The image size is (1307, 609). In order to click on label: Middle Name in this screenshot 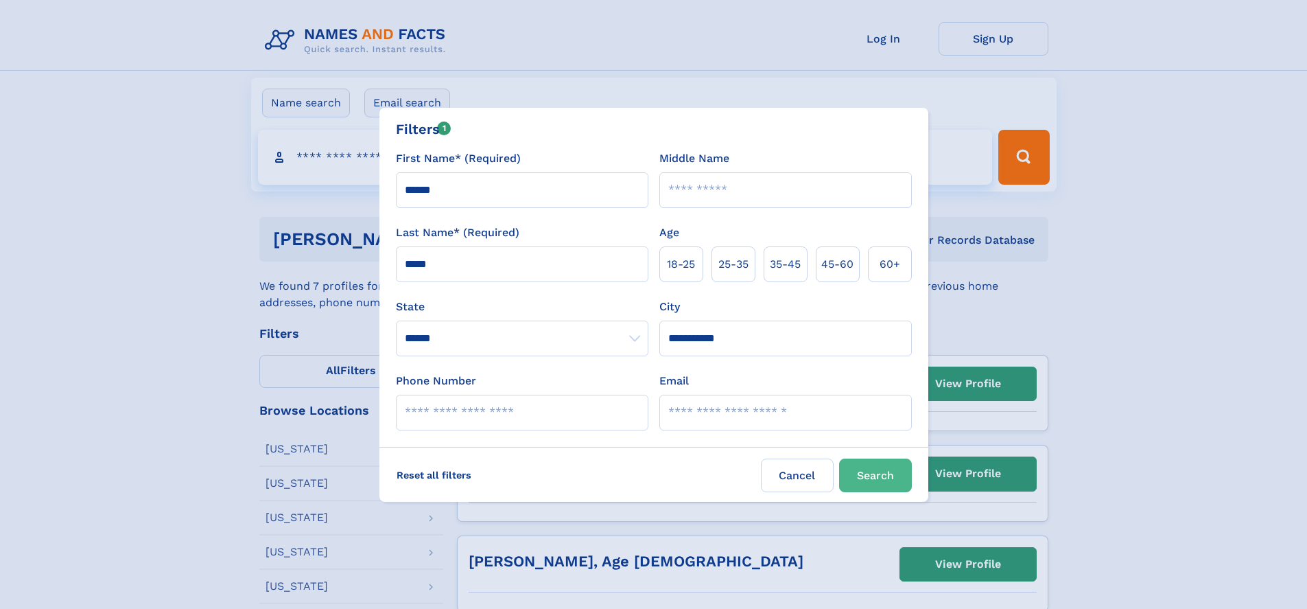, I will do `click(694, 158)`.